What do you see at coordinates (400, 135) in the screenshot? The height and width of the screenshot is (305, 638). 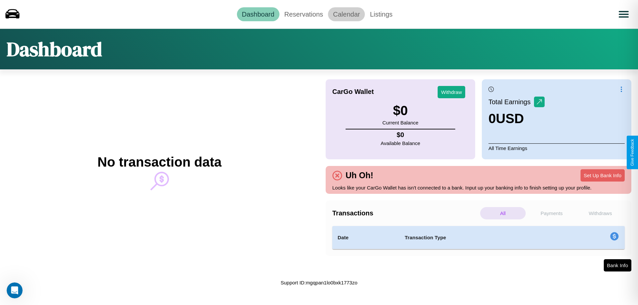 I see `h4: $ 0` at bounding box center [400, 135].